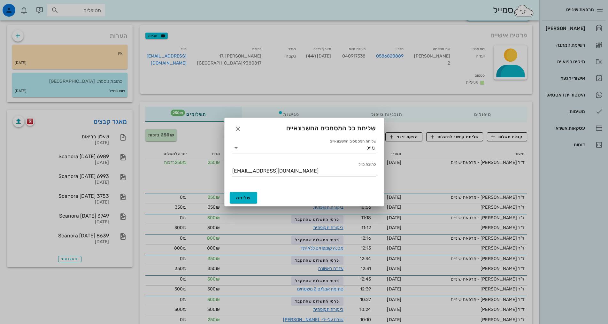 This screenshot has width=608, height=324. I want to click on label: שליחת המסמכים החשבונאיים, so click(353, 141).